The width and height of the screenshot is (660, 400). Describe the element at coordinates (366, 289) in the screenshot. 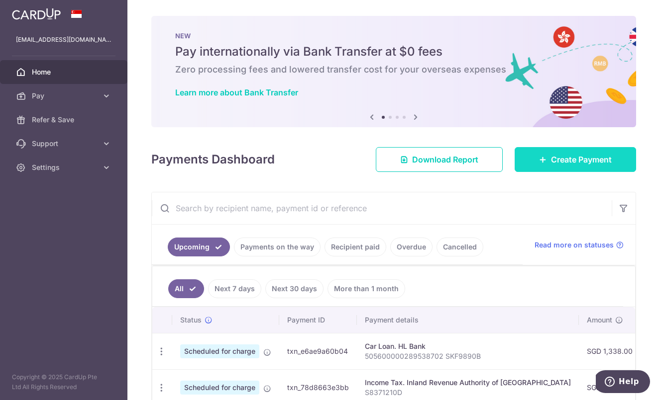

I see `a: More than 1 month` at that location.